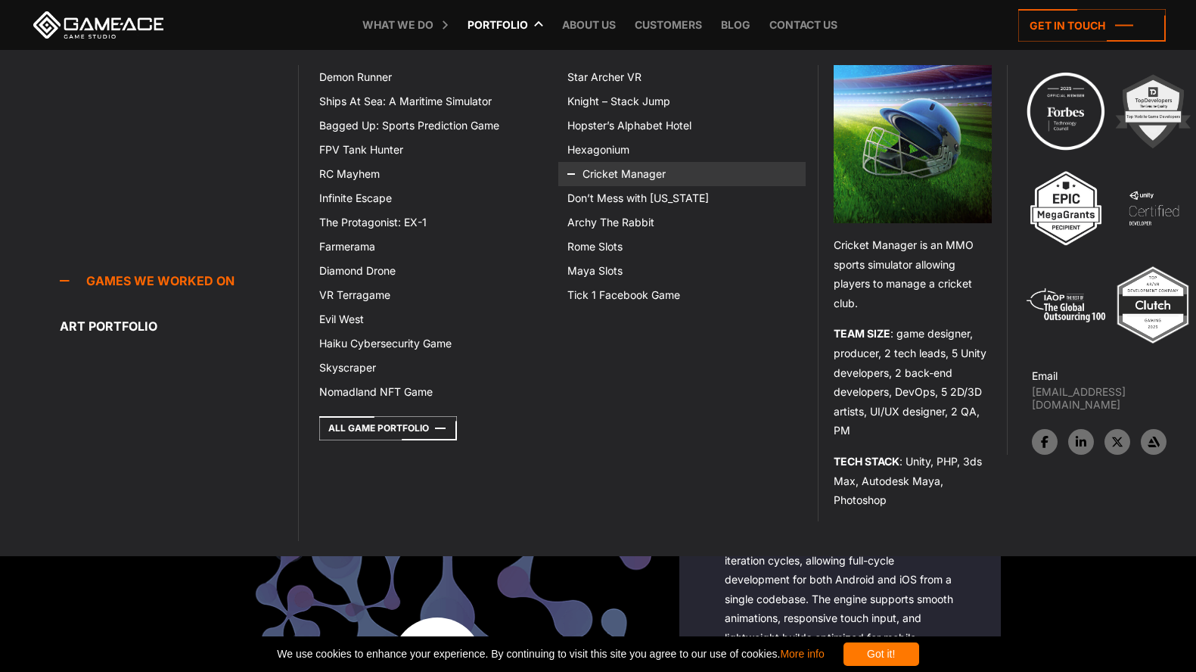 Image resolution: width=1196 pixels, height=672 pixels. I want to click on a: Maya Slots, so click(681, 271).